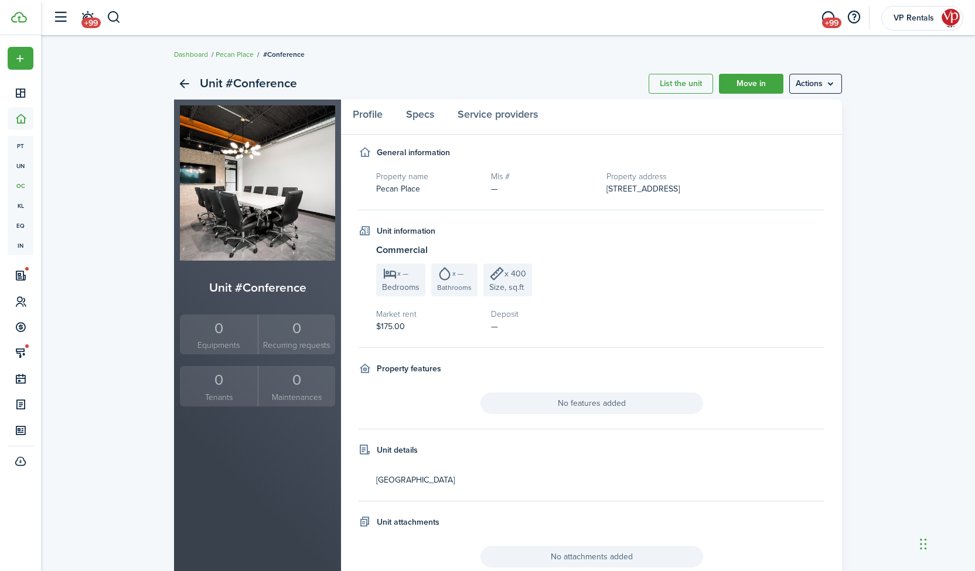 The width and height of the screenshot is (975, 571). I want to click on a: Service providers, so click(497, 117).